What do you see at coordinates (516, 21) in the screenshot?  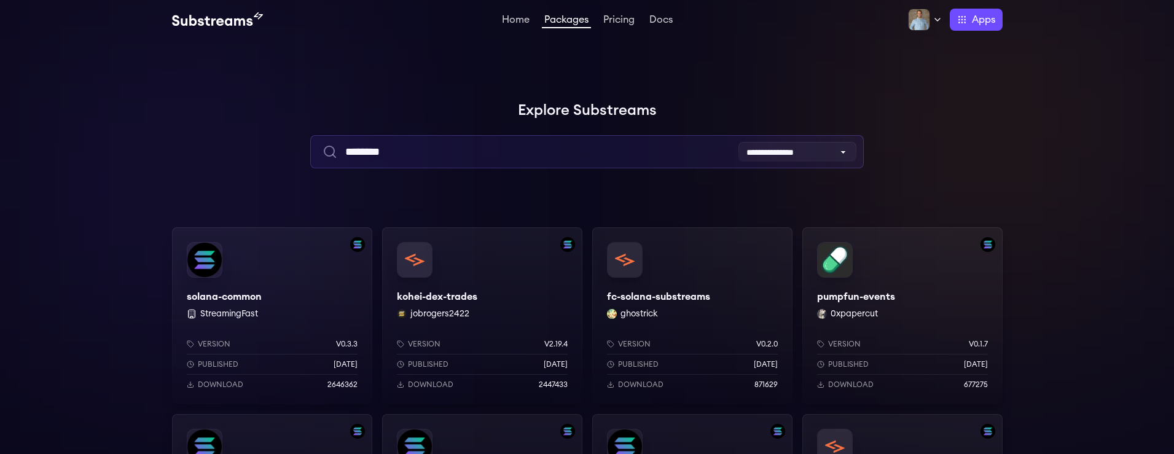 I see `a: Home` at bounding box center [516, 21].